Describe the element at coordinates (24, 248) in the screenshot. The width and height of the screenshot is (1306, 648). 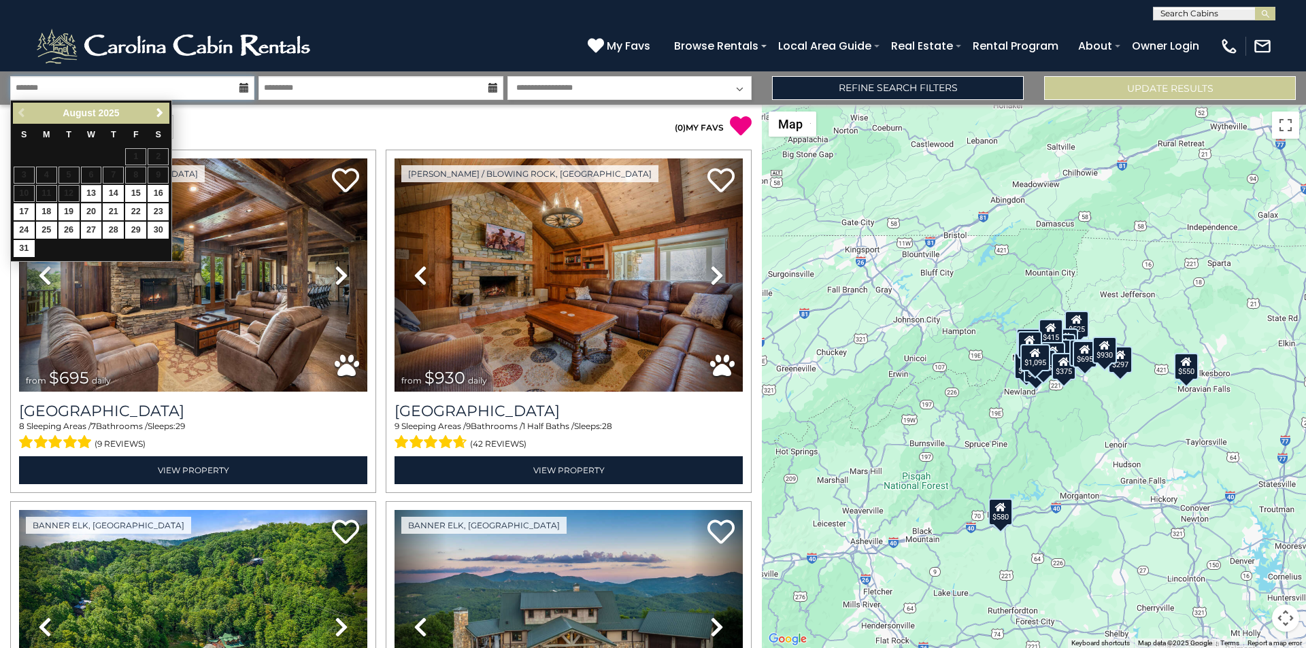
I see `a: 31` at that location.